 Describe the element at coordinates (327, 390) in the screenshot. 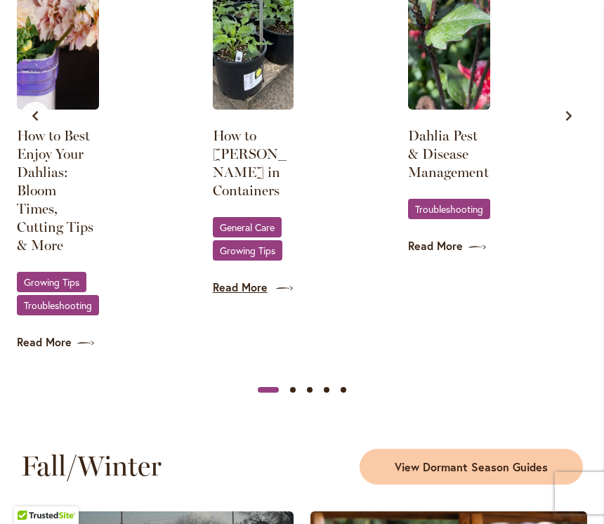

I see `button: Slide 4` at that location.